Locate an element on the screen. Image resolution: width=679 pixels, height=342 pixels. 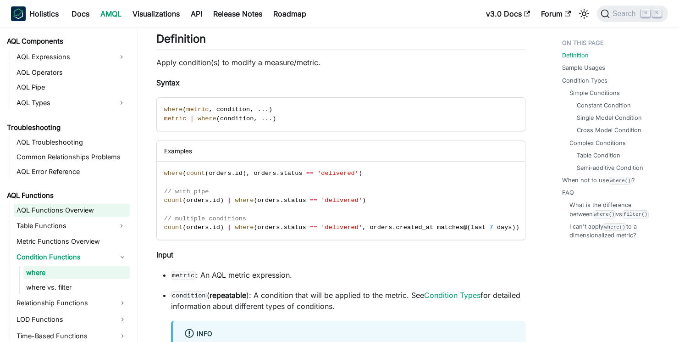
a: LOD Functions is located at coordinates (72, 319).